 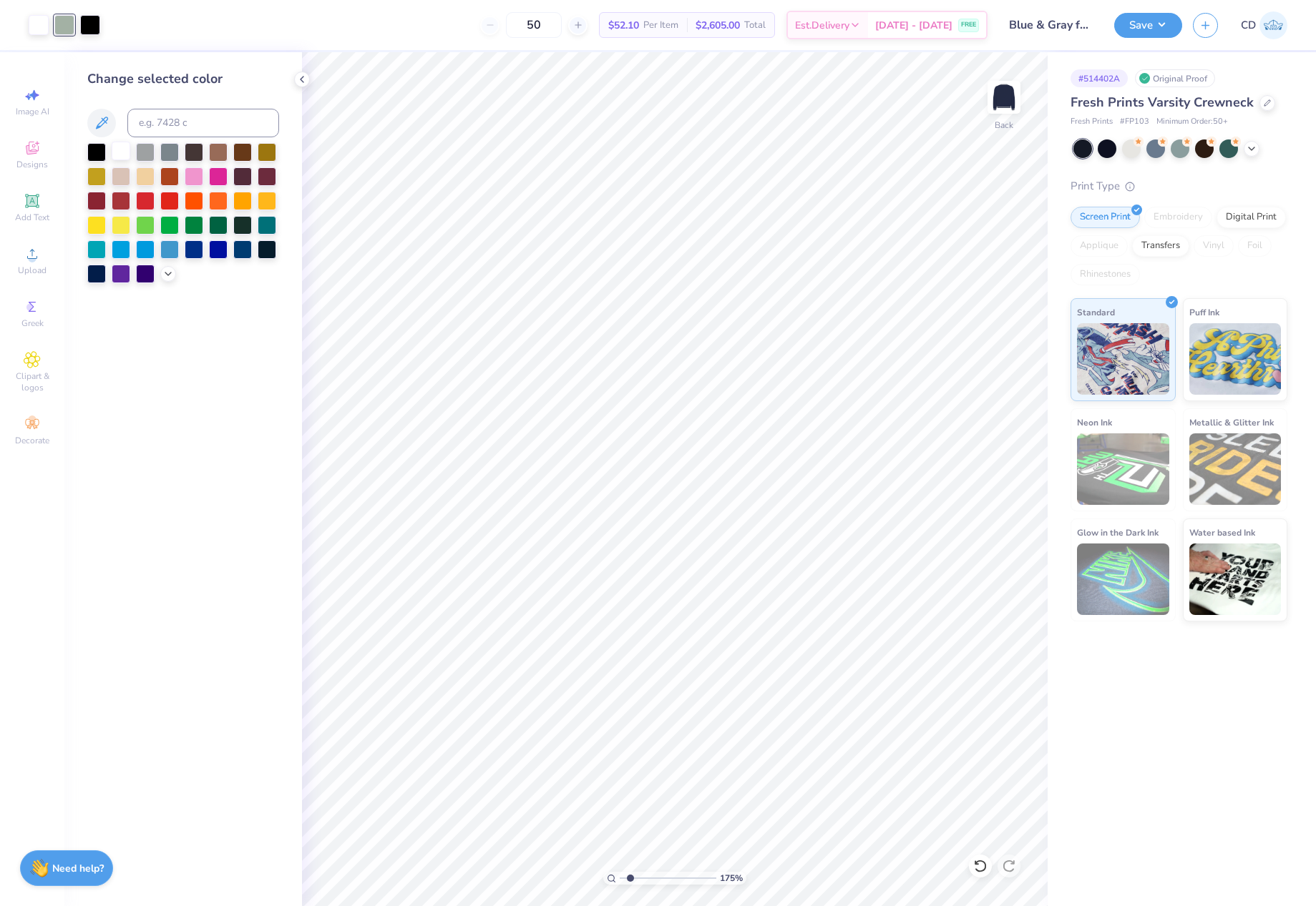 What do you see at coordinates (32, 441) in the screenshot?
I see `span: Decorate` at bounding box center [32, 441].